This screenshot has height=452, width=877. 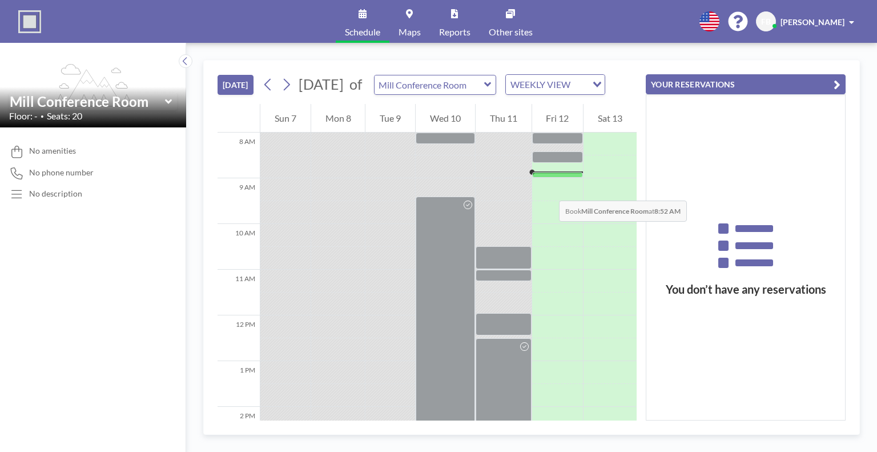 What do you see at coordinates (623, 211) in the screenshot?
I see `span: Book at` at bounding box center [623, 211].